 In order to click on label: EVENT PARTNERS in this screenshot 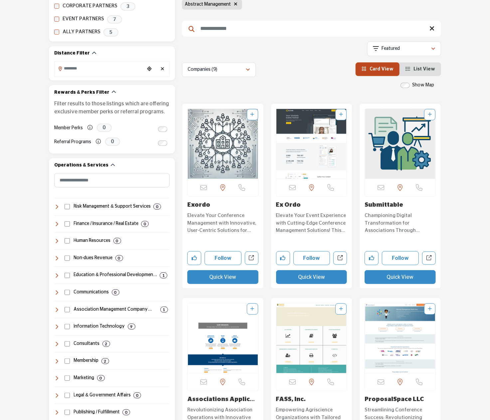, I will do `click(83, 19)`.